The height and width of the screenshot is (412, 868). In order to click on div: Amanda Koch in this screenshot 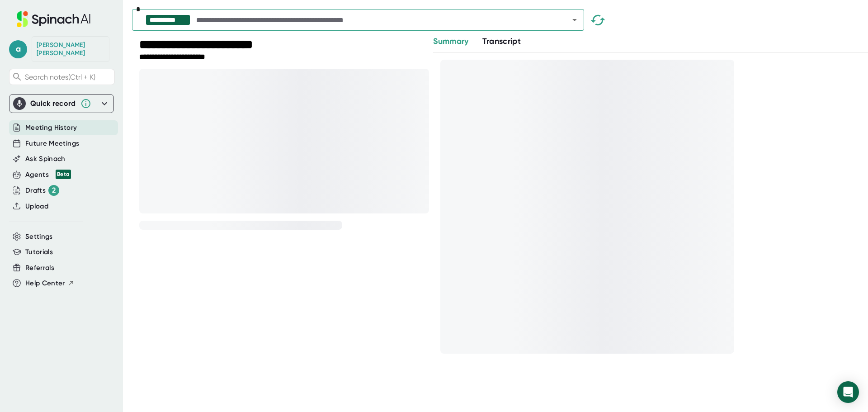, I will do `click(70, 49)`.